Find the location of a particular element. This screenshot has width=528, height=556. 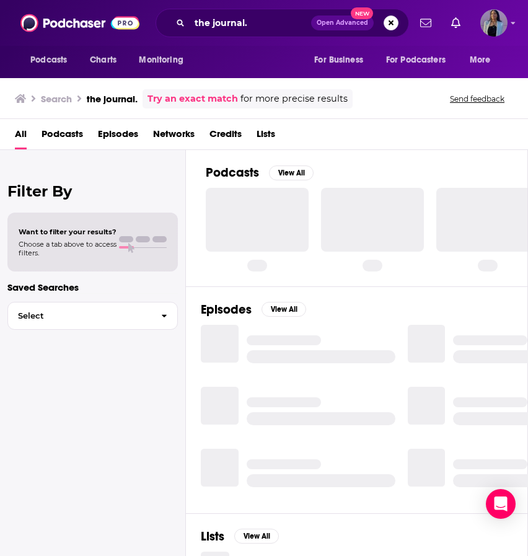

span: Episodes is located at coordinates (118, 136).